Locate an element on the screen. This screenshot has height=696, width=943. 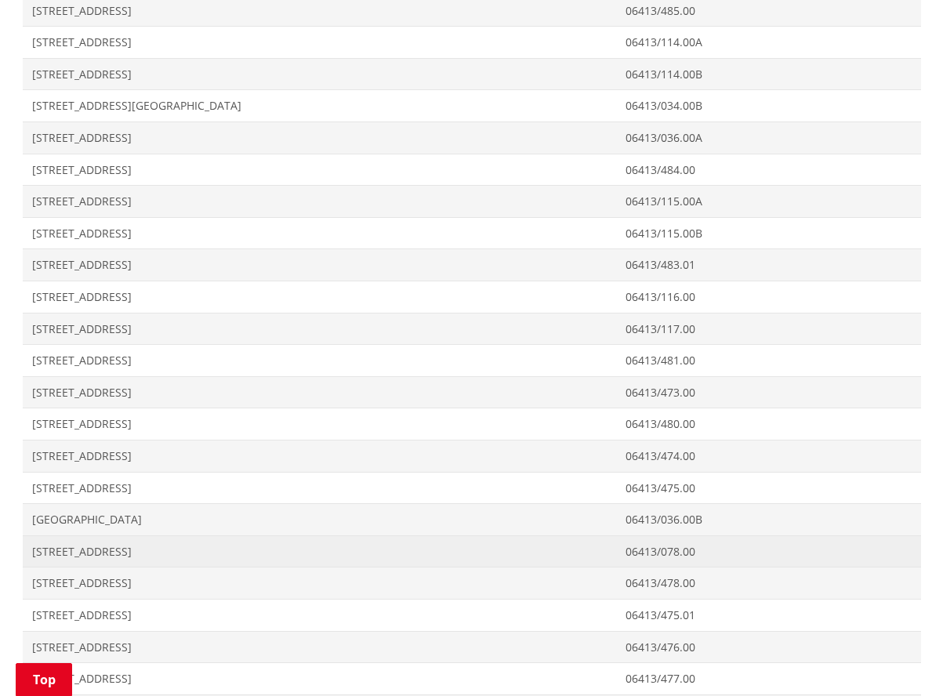
span: 06413/115.00A is located at coordinates (768, 201).